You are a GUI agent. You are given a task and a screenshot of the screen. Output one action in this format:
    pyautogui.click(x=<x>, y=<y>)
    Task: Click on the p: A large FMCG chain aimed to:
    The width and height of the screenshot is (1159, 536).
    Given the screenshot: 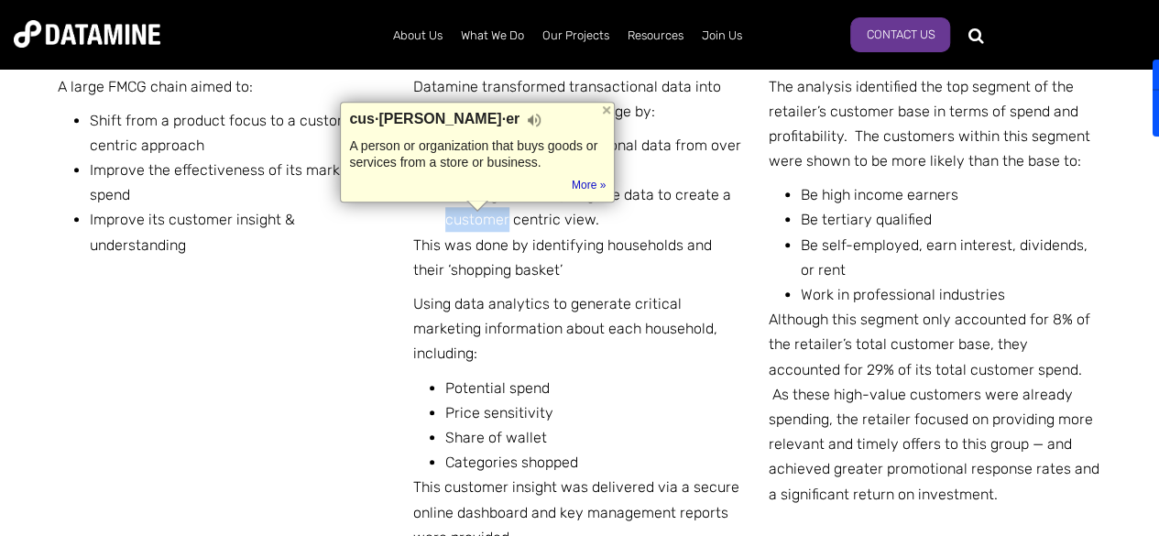 What is the action you would take?
    pyautogui.click(x=225, y=86)
    